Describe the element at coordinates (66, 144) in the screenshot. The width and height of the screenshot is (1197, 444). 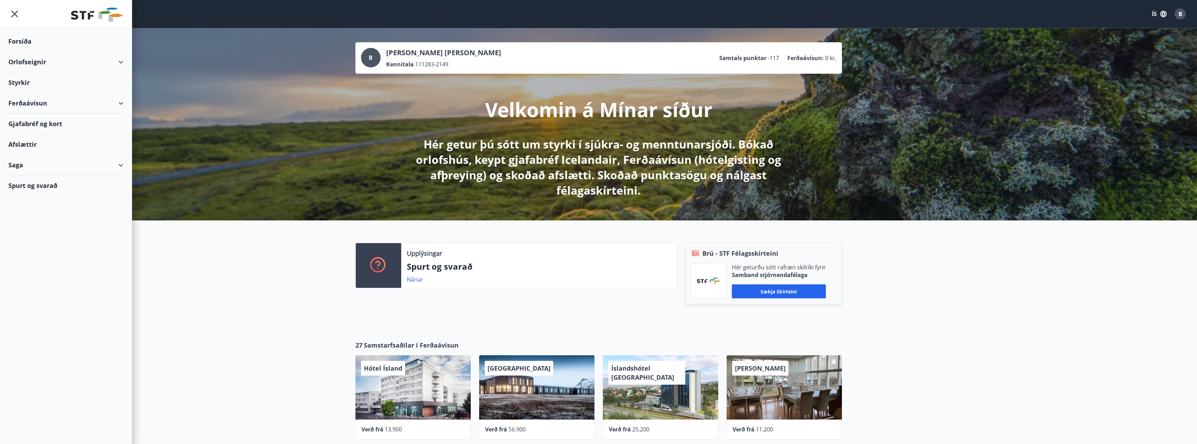
I see `div: Afslættir` at that location.